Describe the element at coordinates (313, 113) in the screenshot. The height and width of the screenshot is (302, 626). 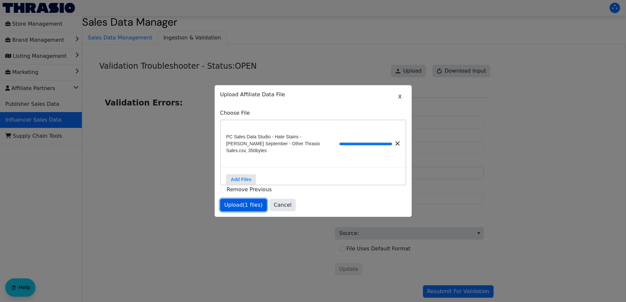
I see `label: Choose File` at that location.